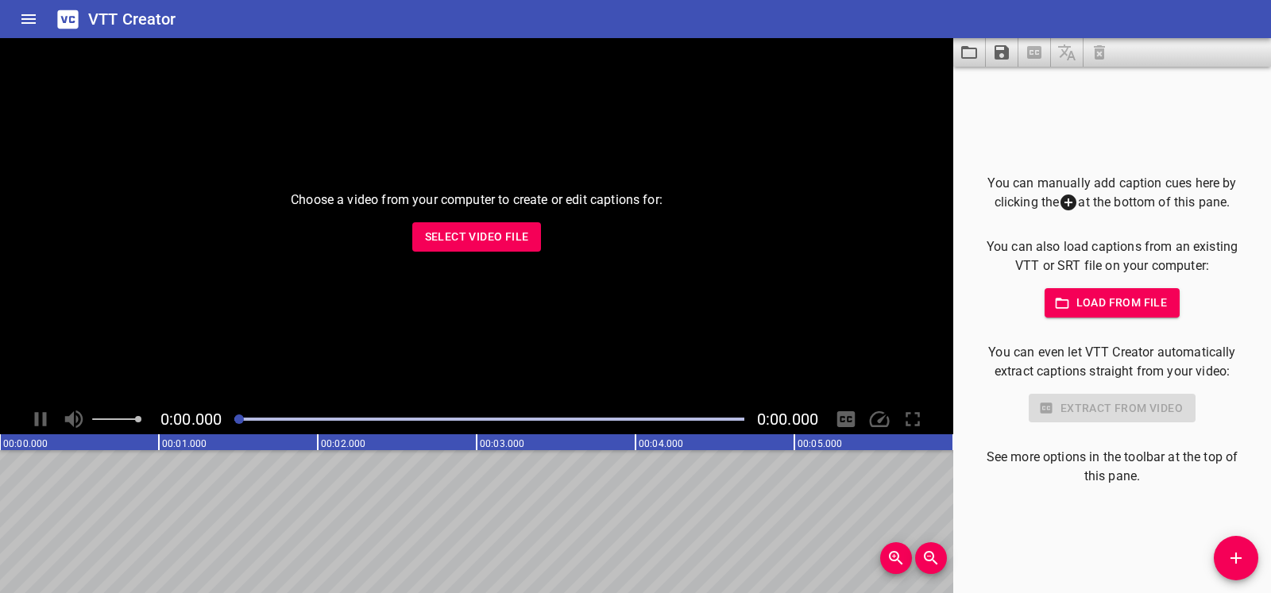  What do you see at coordinates (1112, 467) in the screenshot?
I see `p: See more options in the toolbar at the top of this pane.` at bounding box center [1112, 467].